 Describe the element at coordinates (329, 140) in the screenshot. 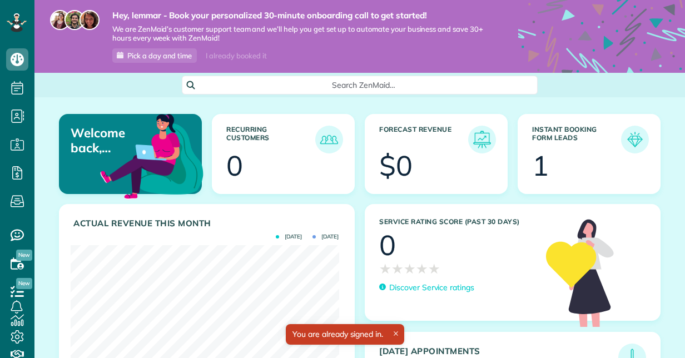

I see `img: icon_recurring_customers-cf858462ba22bcd05b5a5880d41d6543d210077de5bb9ebc9590e49fd87d84ed.png` at that location.